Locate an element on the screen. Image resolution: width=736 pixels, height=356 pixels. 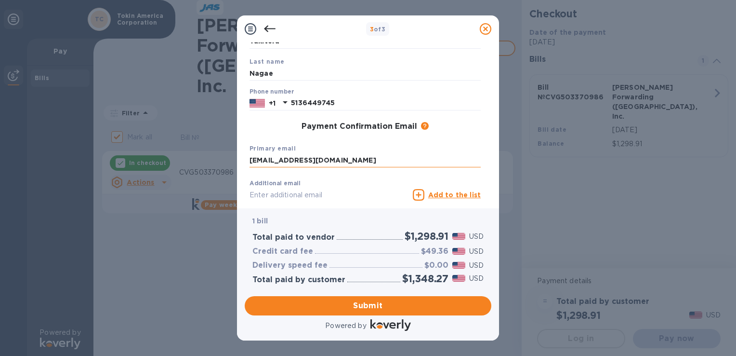
span: 3 is located at coordinates (372, 29).